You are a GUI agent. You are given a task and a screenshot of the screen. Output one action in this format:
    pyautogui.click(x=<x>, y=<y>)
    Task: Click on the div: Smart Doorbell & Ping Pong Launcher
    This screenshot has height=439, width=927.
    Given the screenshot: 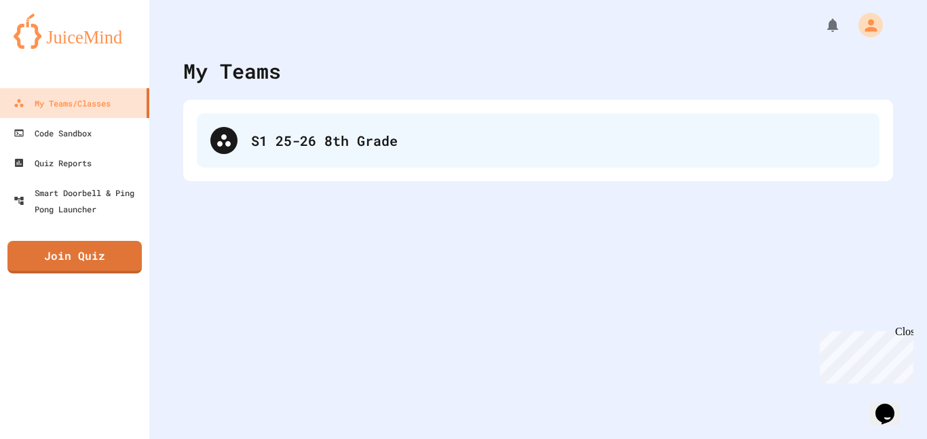 What is the action you would take?
    pyautogui.click(x=79, y=201)
    